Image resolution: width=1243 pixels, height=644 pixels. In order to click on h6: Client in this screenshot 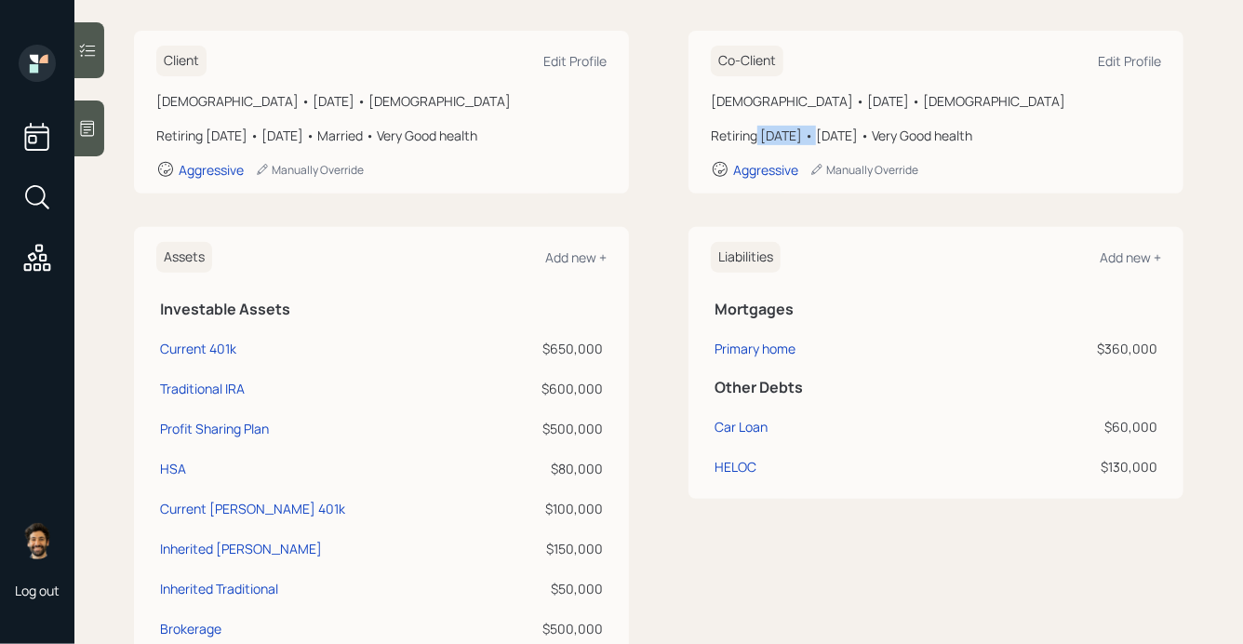, I will do `click(181, 60)`.